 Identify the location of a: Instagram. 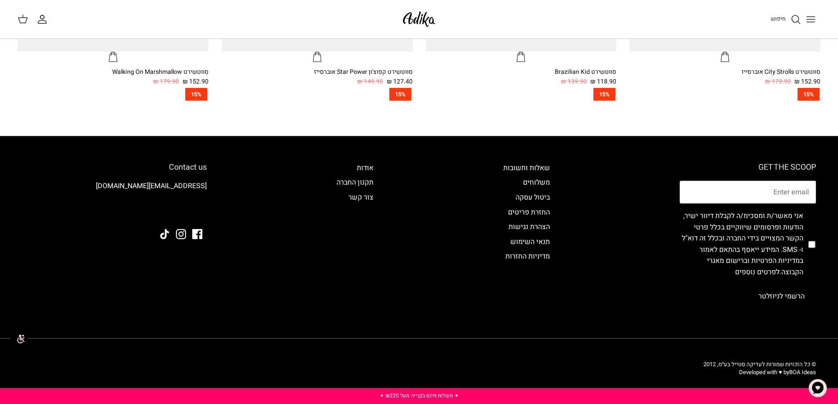
(181, 234).